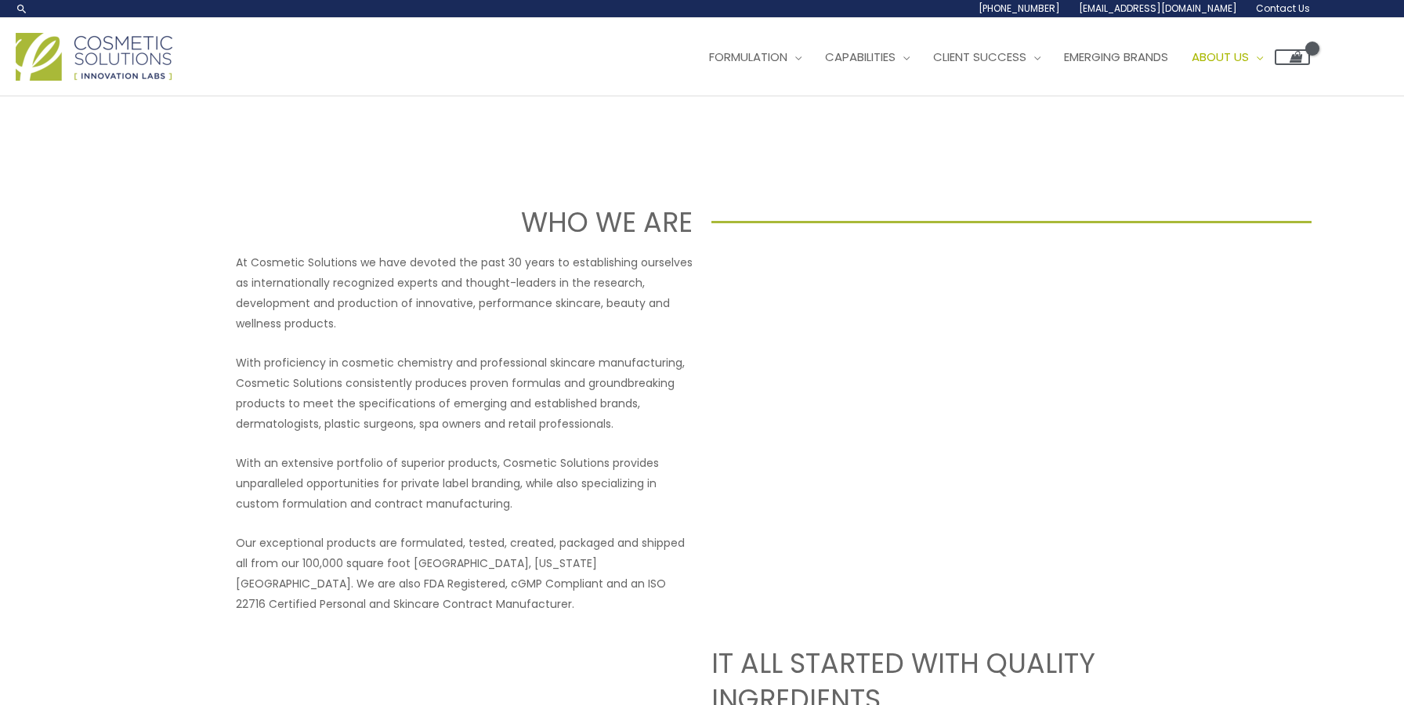 This screenshot has height=705, width=1404. I want to click on a: Formulation, so click(755, 57).